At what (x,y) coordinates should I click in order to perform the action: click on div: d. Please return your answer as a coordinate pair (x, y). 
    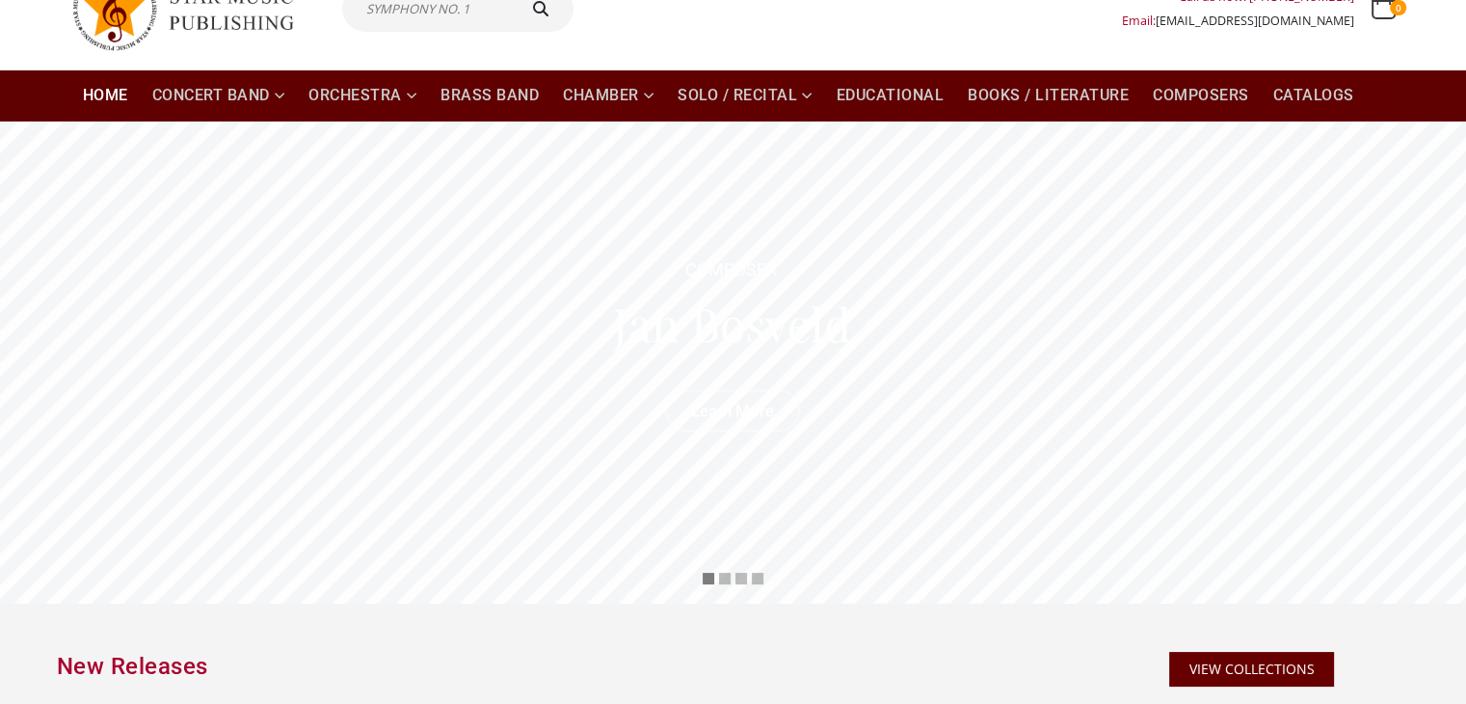
    Looking at the image, I should click on (838, 323).